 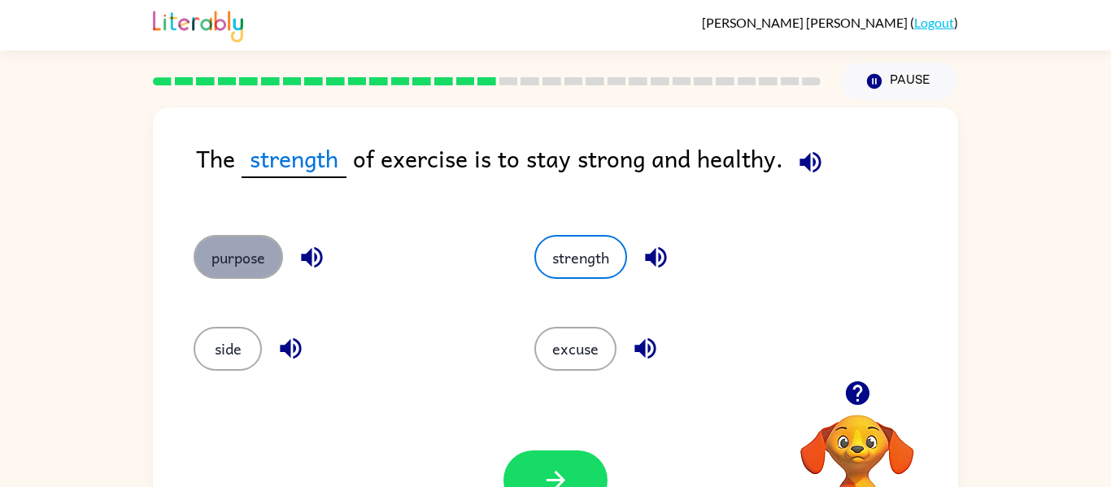 I want to click on button: Pause, so click(x=898, y=81).